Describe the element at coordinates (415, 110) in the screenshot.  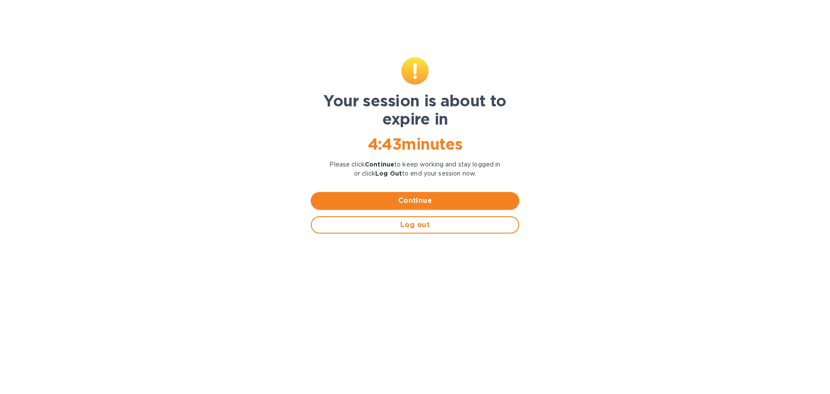
I see `h1: Your session is about to expire in` at that location.